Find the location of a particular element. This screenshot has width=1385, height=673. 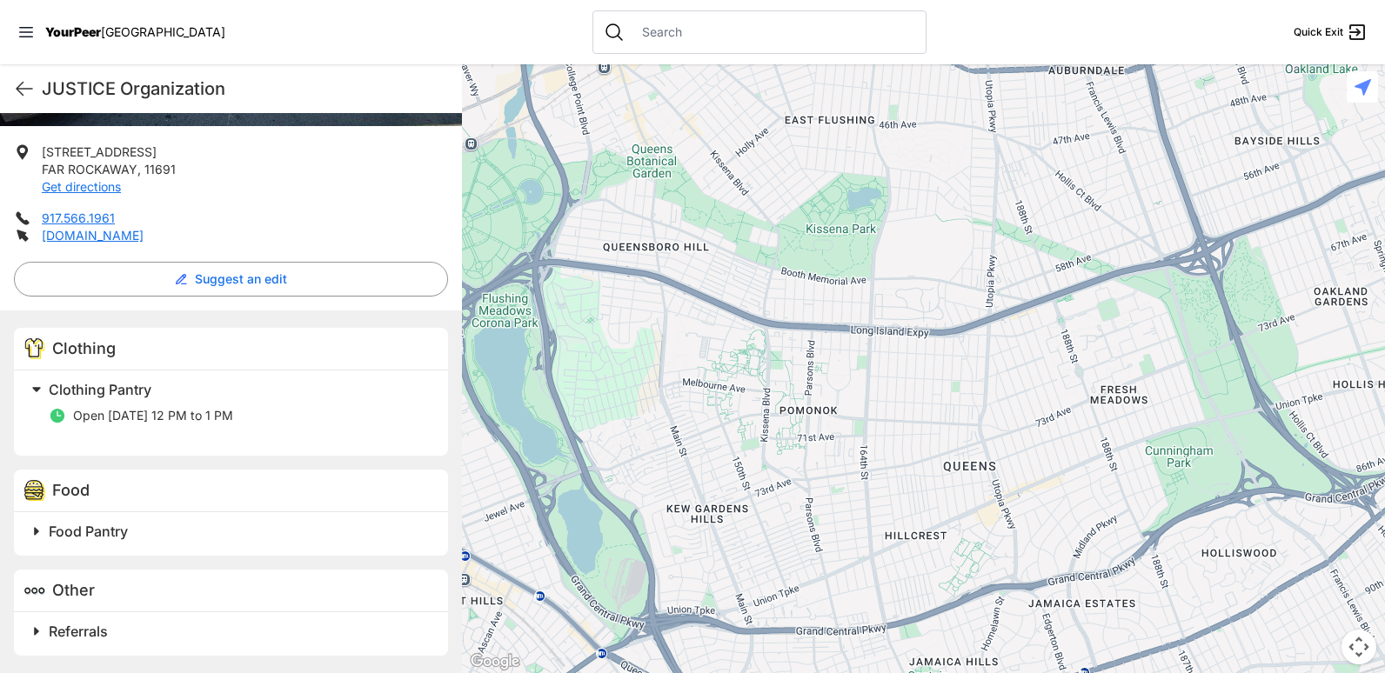

span: Clothing Pantry is located at coordinates (100, 390).